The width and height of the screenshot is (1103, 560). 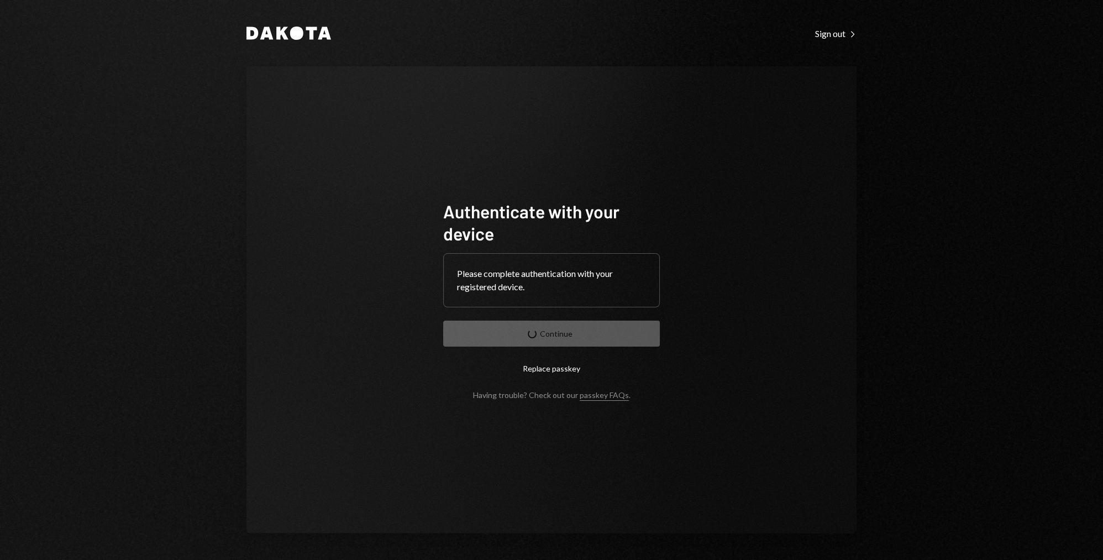 I want to click on a: passkey FAQs, so click(x=604, y=395).